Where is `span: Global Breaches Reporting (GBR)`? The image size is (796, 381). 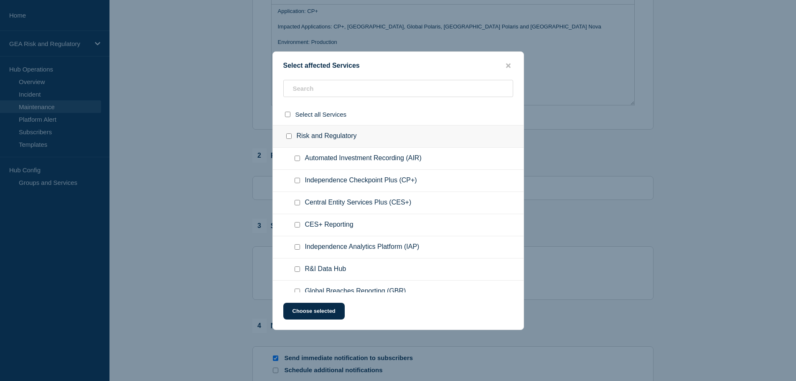
span: Global Breaches Reporting (GBR) is located at coordinates (355, 291).